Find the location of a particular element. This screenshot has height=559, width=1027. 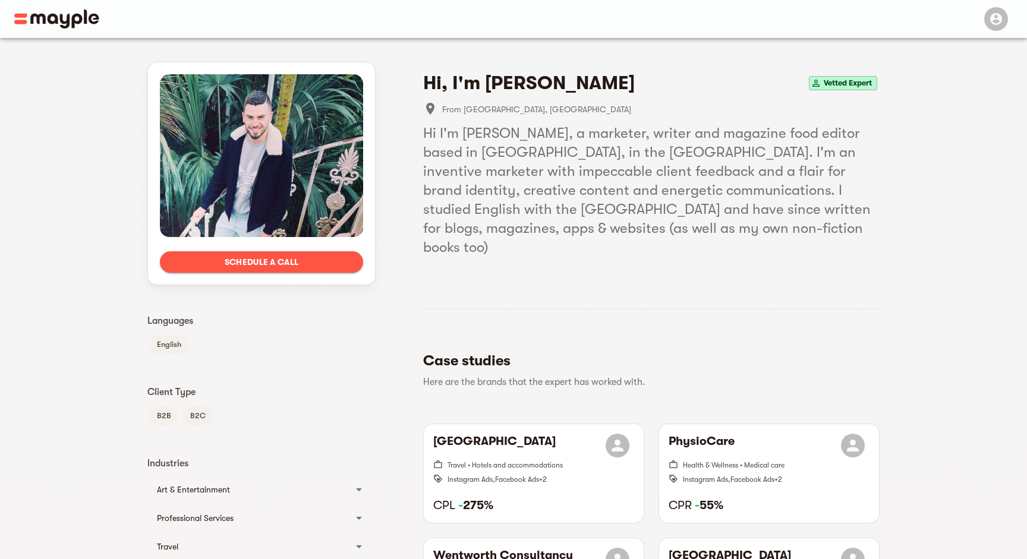

h6: CPL is located at coordinates (534, 506).